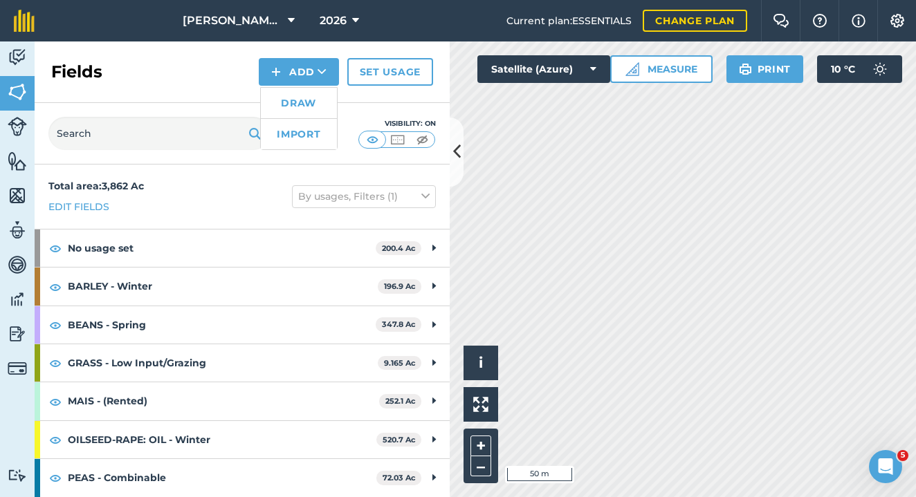 This screenshot has height=497, width=916. I want to click on a: Edit fields, so click(79, 207).